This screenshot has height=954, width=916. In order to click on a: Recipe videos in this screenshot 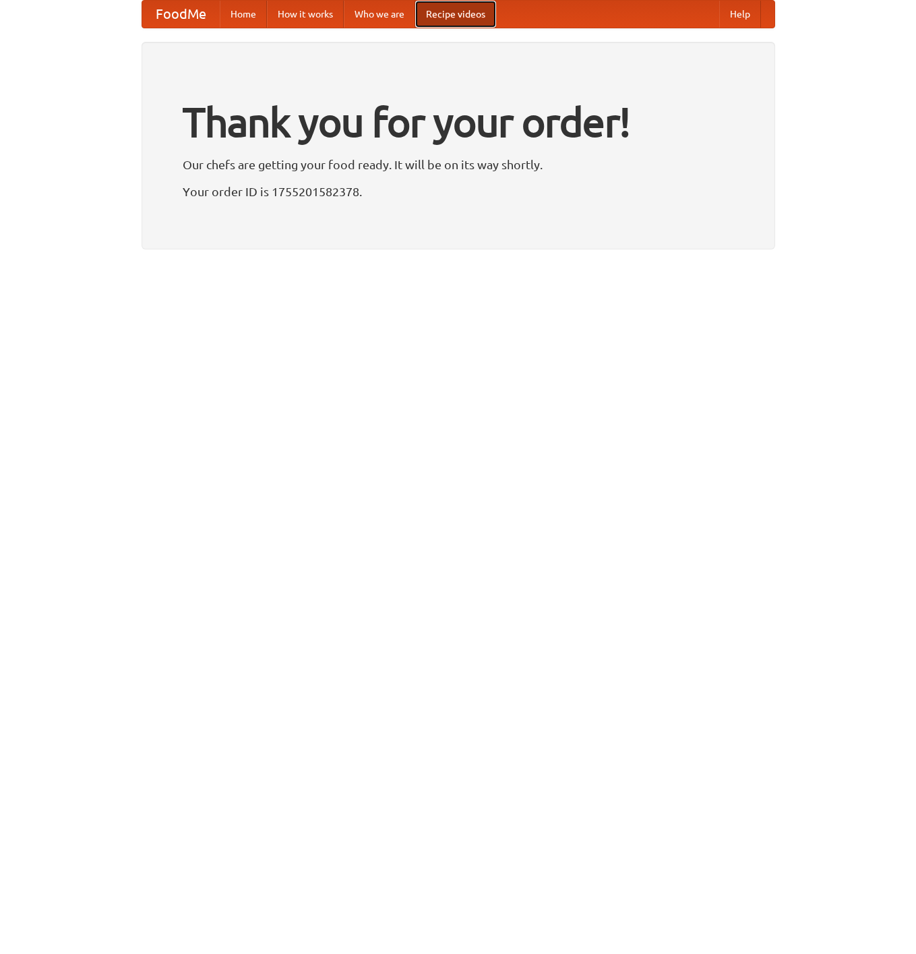, I will do `click(456, 14)`.